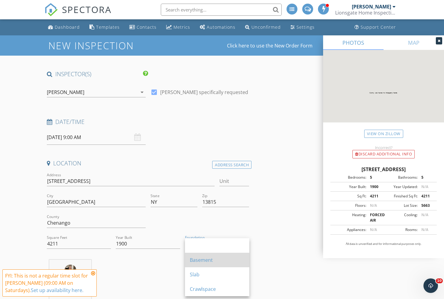 The image size is (444, 299). I want to click on div: Contacts, so click(147, 27).